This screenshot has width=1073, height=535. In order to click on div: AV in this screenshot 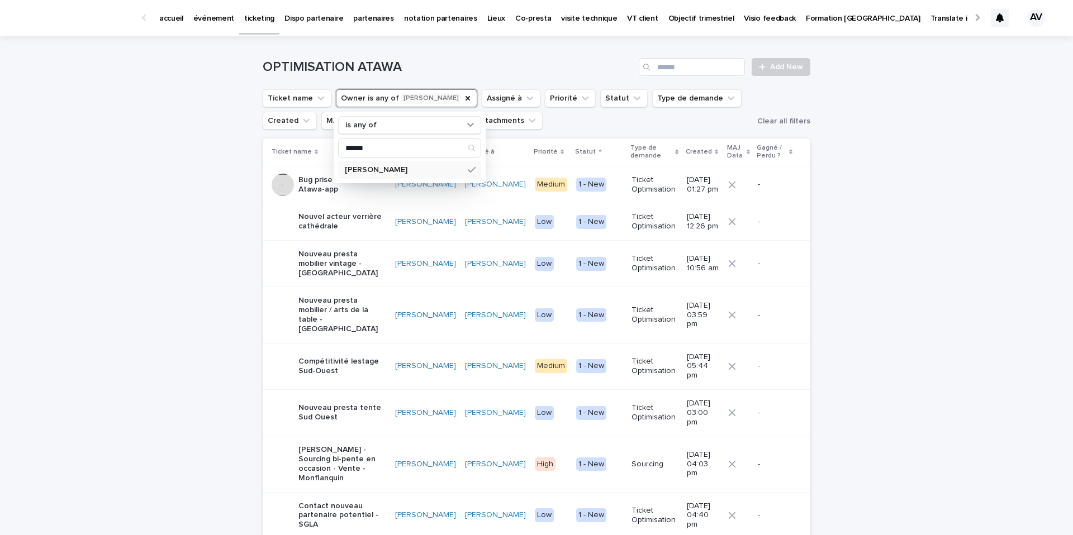, I will do `click(1036, 18)`.